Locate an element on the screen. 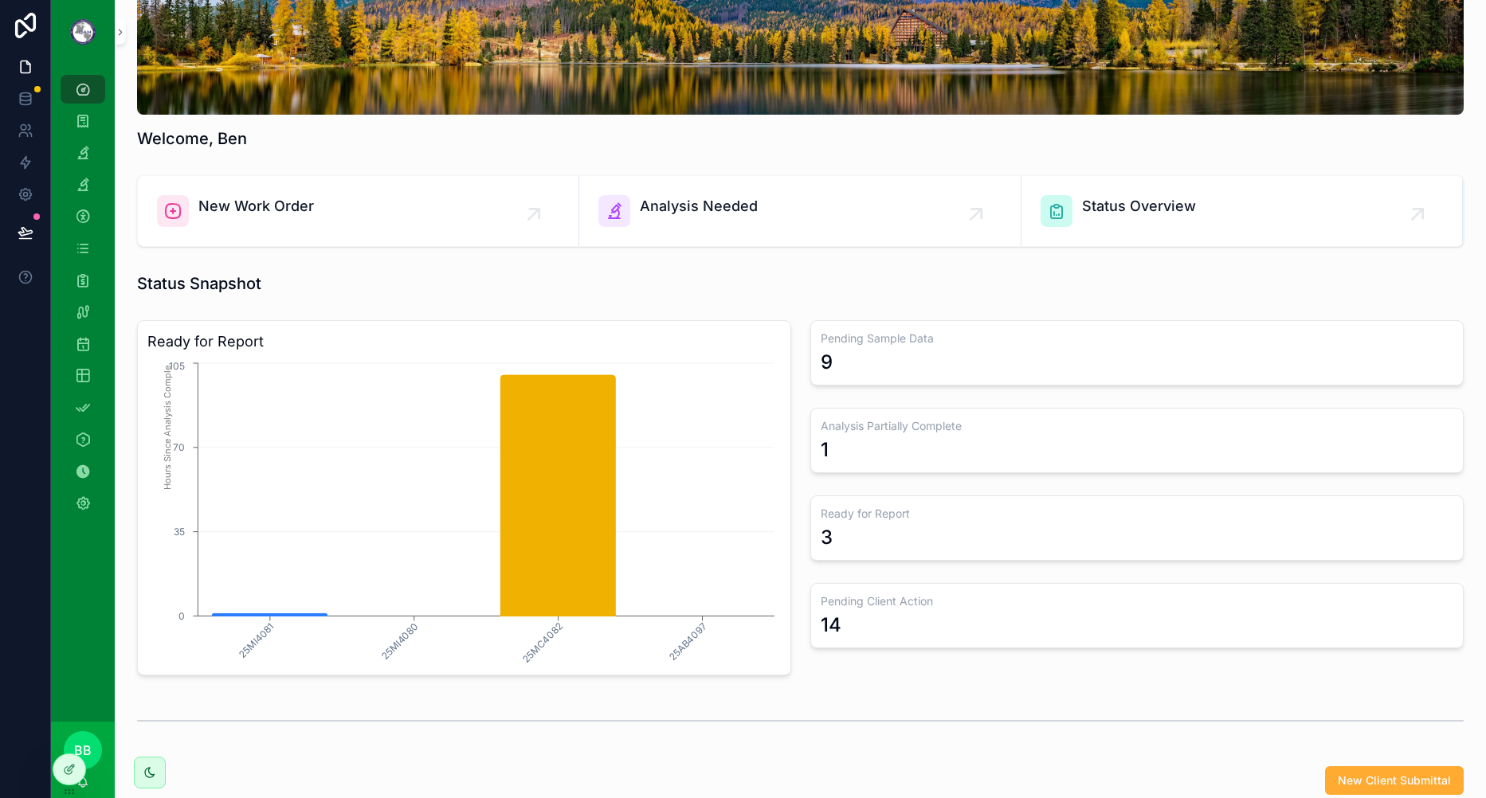 Image resolution: width=1486 pixels, height=798 pixels. div: 14 is located at coordinates (831, 625).